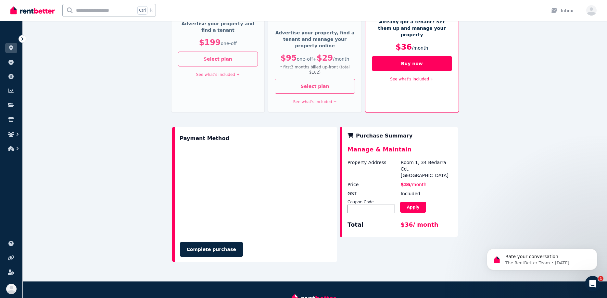 The image size is (607, 298). Describe the element at coordinates (120, 8) in the screenshot. I see `div: Close` at that location.